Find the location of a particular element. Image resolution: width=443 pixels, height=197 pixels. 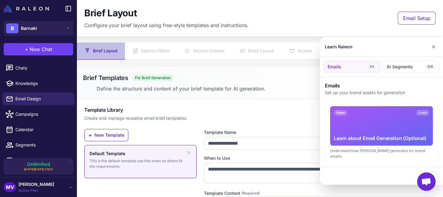

span: Video is located at coordinates (340, 113).